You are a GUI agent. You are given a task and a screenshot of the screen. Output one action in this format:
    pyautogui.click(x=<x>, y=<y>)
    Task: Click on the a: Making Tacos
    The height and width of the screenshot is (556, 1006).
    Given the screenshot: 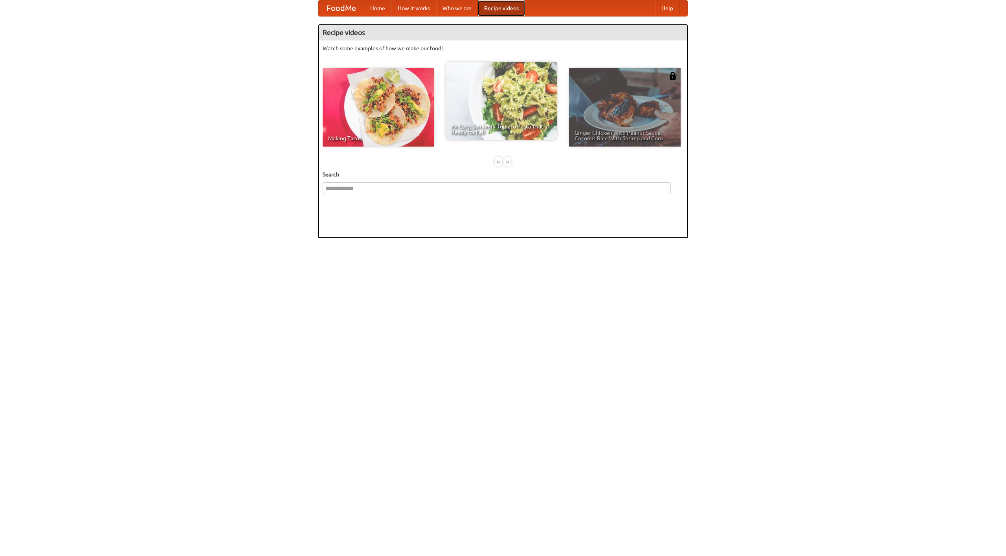 What is the action you would take?
    pyautogui.click(x=378, y=107)
    